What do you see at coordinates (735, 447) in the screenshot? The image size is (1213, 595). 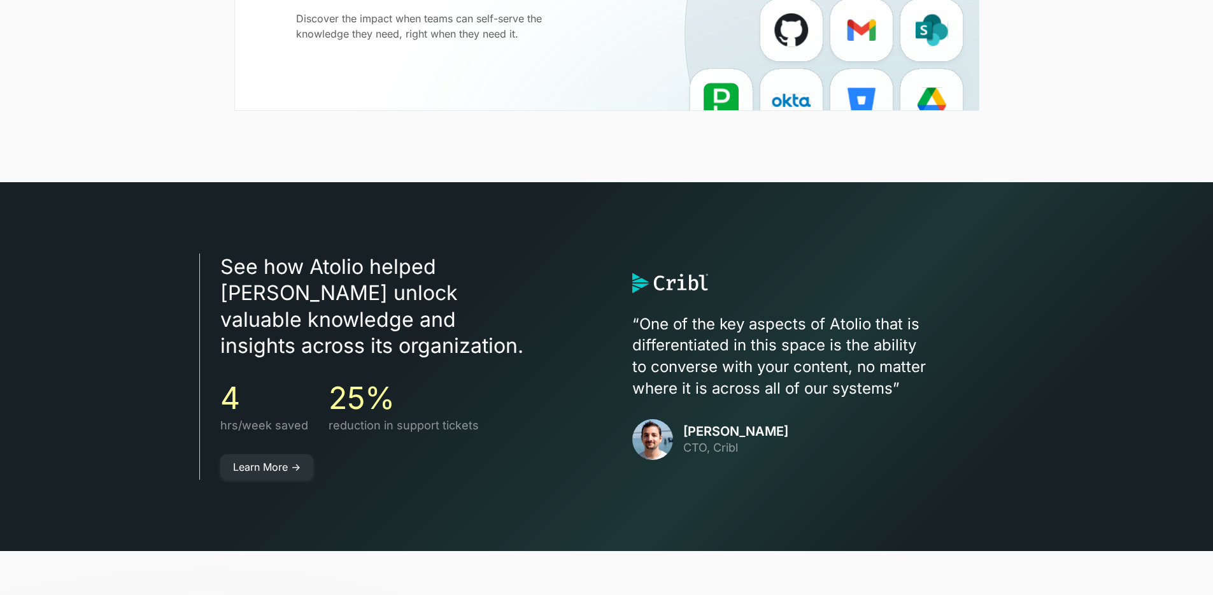 I see `p: CTO, Cribl` at bounding box center [735, 447].